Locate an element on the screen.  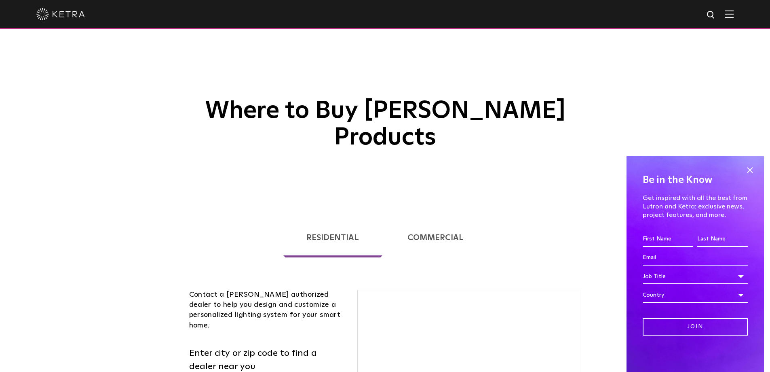
a: Commercial is located at coordinates (435, 237).